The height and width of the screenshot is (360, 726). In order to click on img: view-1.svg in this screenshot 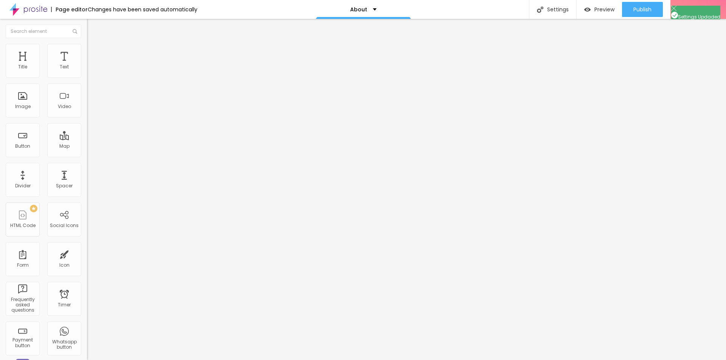, I will do `click(587, 9)`.